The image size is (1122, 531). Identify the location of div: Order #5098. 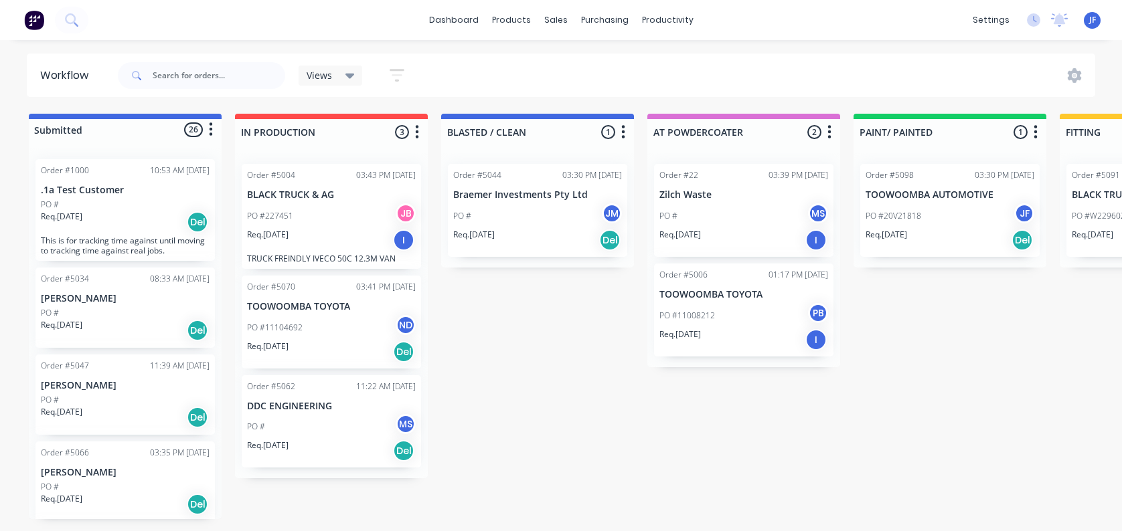
(890, 175).